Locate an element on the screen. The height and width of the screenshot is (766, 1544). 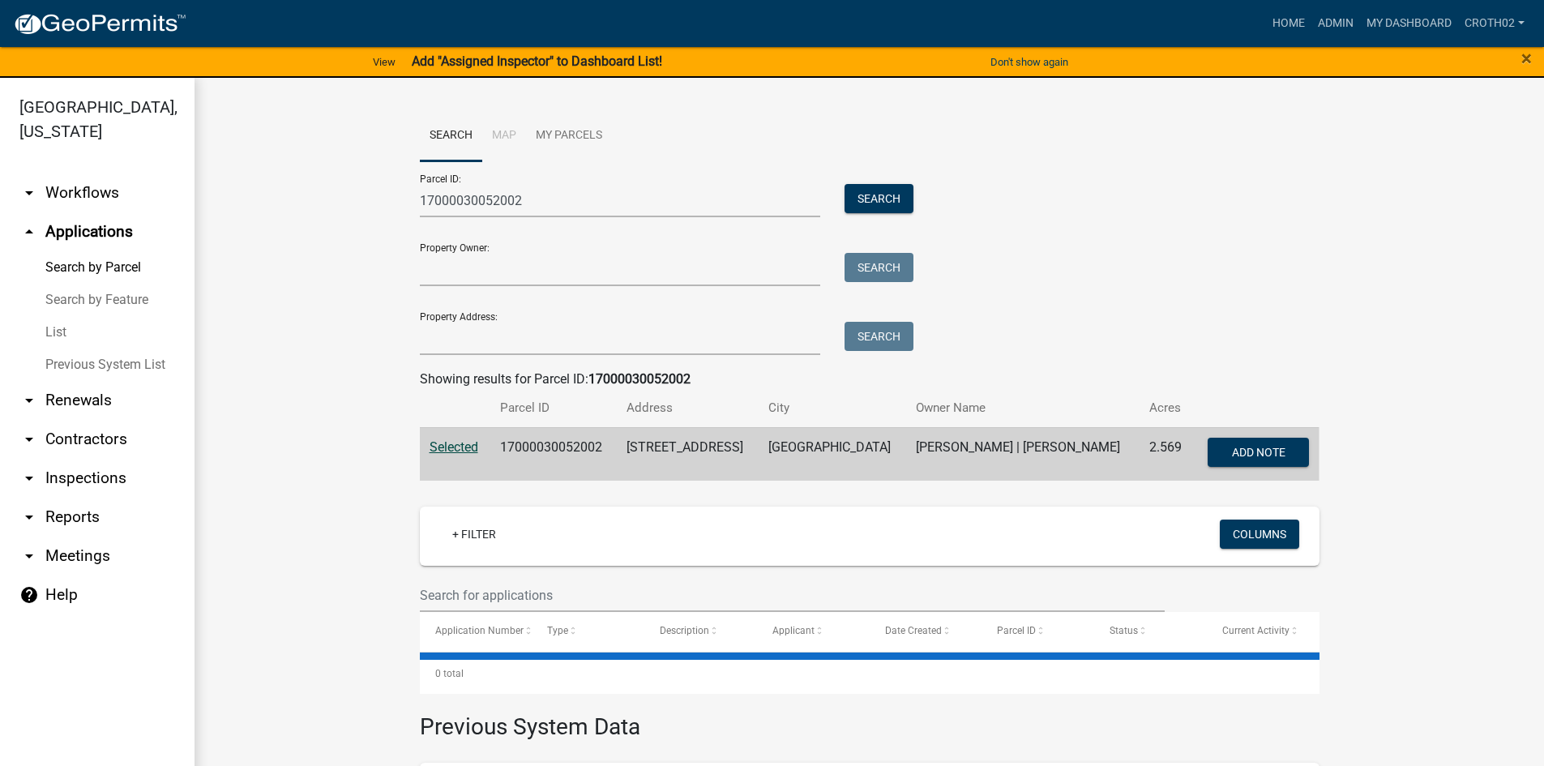
th: Parcel ID is located at coordinates (553, 408).